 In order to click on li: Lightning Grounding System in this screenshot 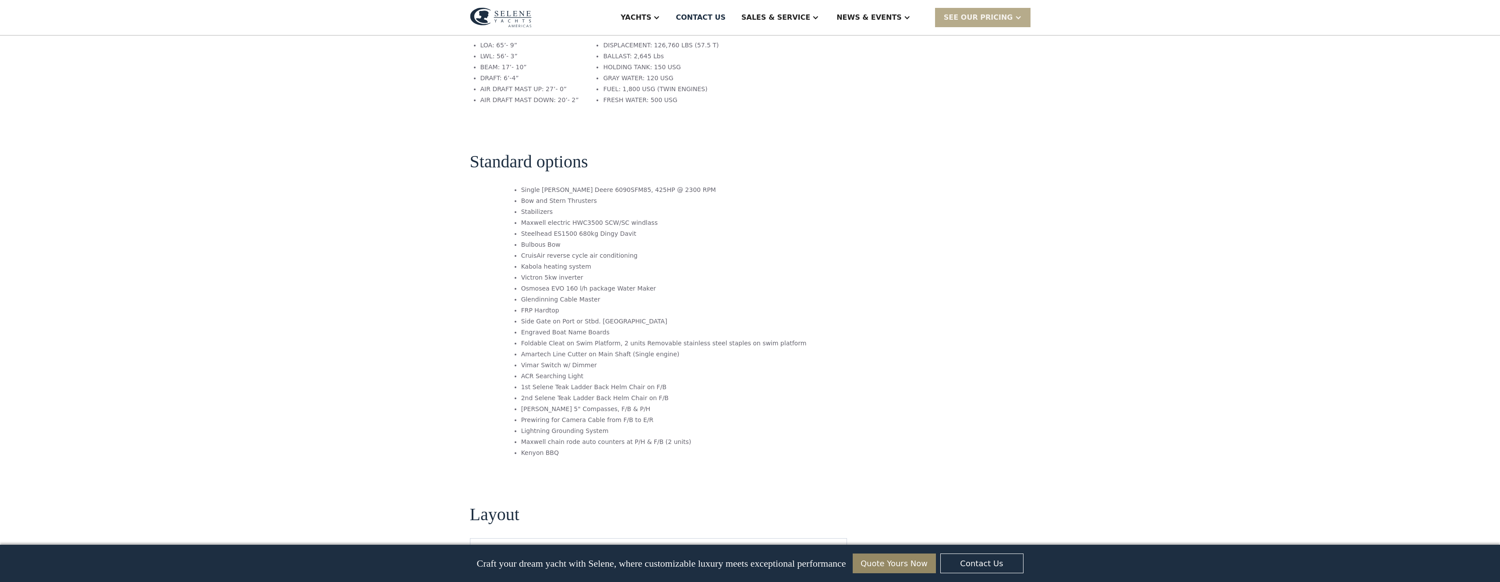, I will do `click(664, 431)`.